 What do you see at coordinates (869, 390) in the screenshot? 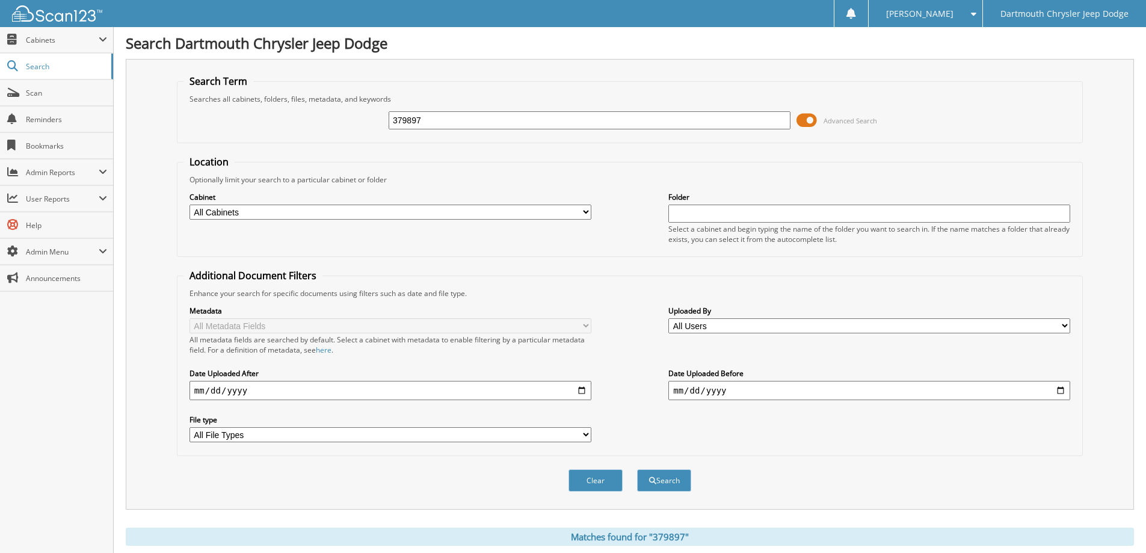
I see `input: end` at bounding box center [869, 390].